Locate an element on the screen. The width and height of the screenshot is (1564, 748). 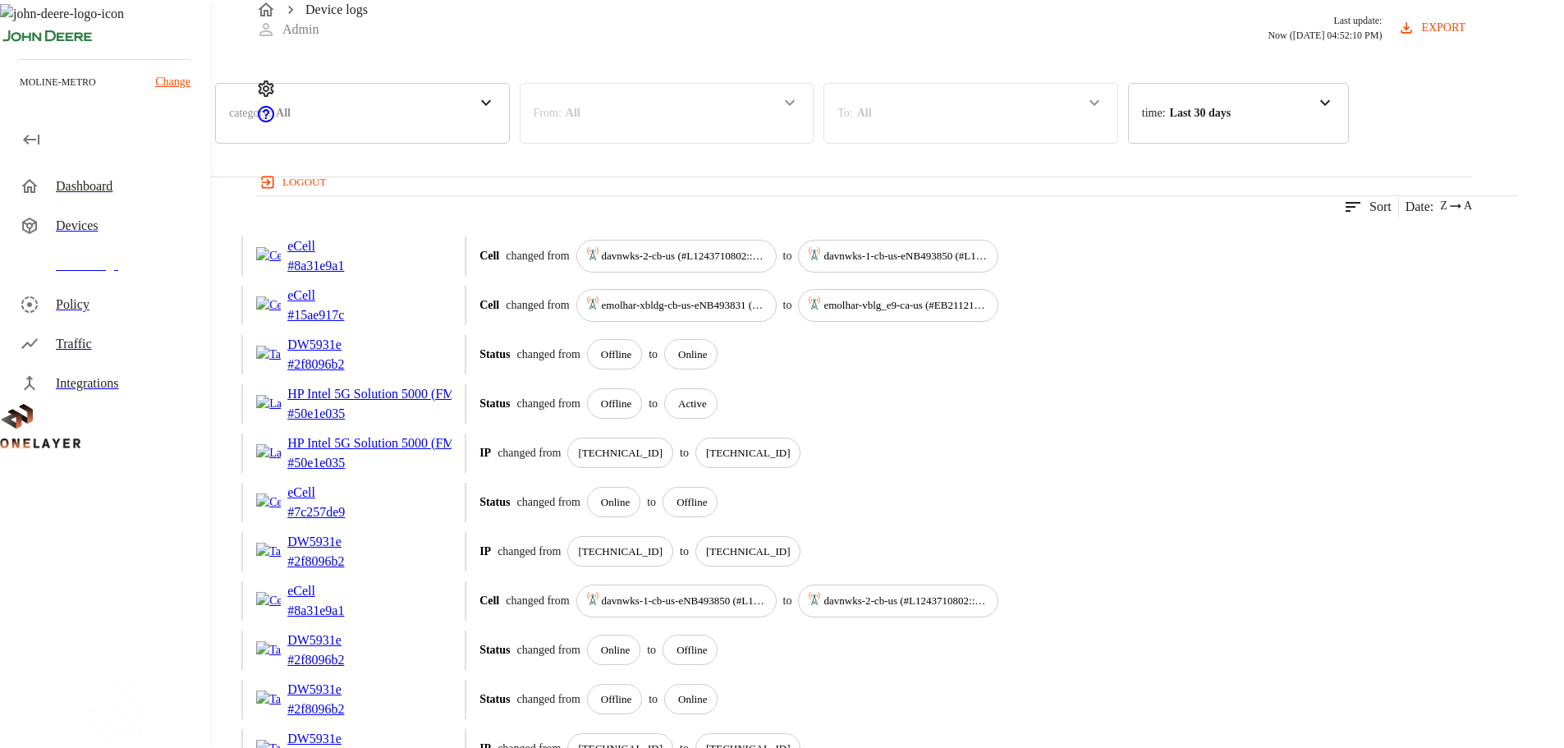
a: Cellular RoutereCell#15ae917c is located at coordinates (354, 305).